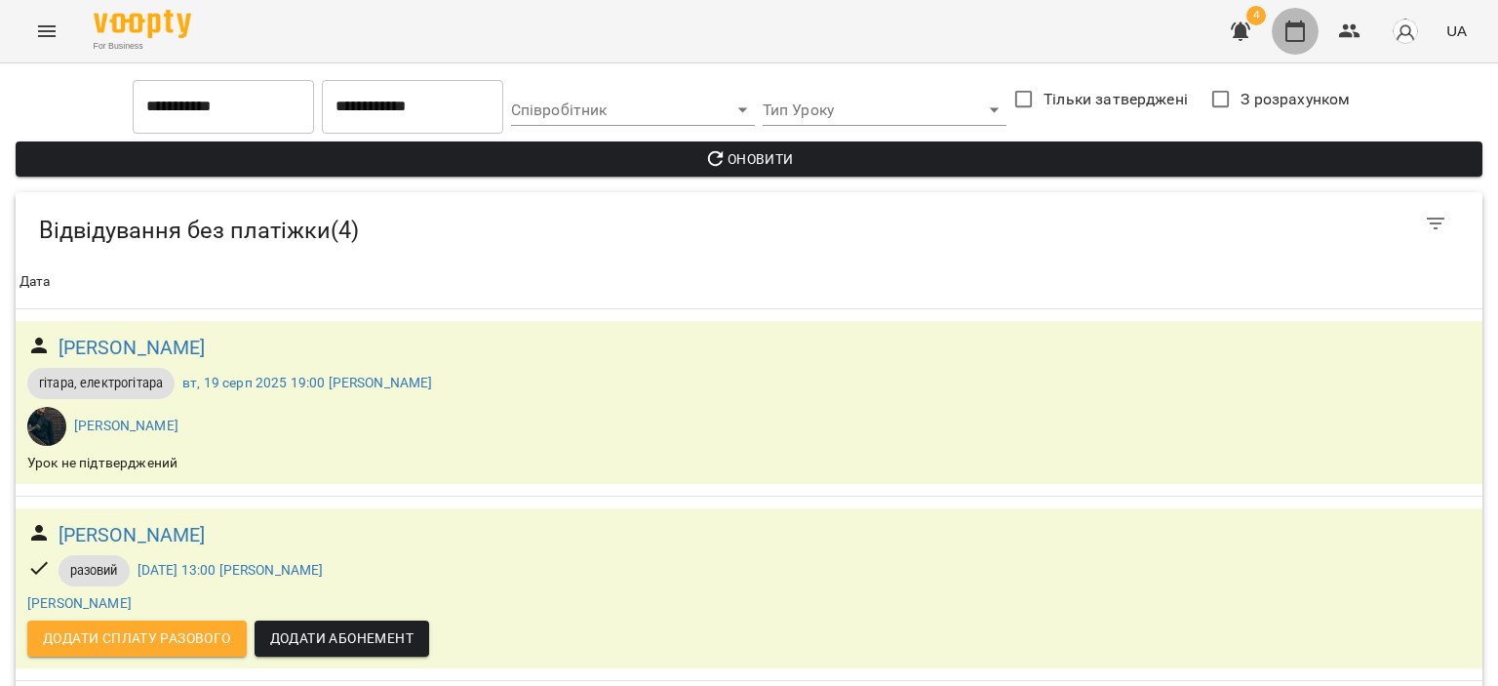 The height and width of the screenshot is (686, 1498). Describe the element at coordinates (341, 638) in the screenshot. I see `button: Додати Абонемент` at that location.